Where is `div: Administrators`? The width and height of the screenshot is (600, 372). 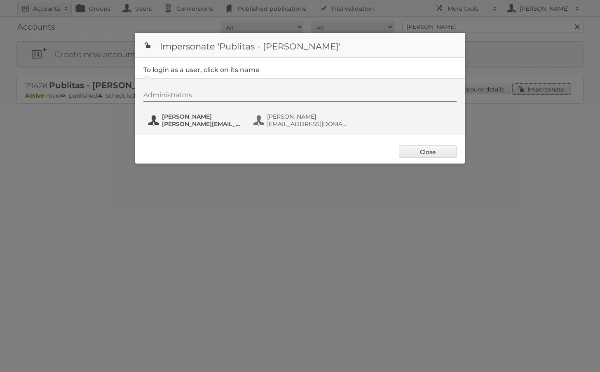 div: Administrators is located at coordinates (300, 96).